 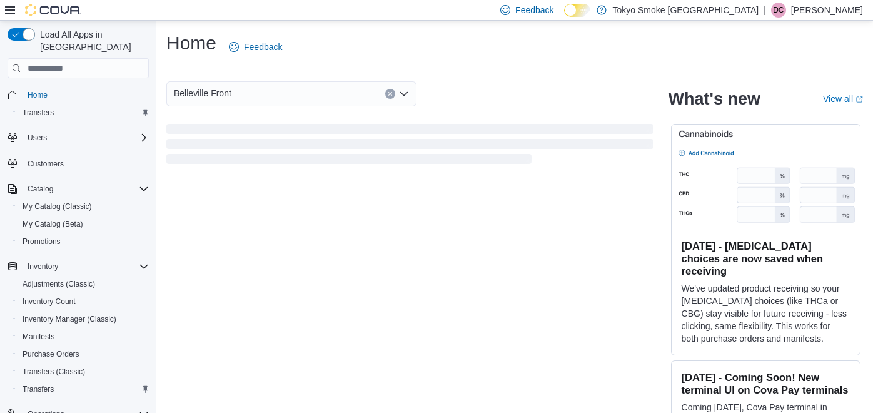 What do you see at coordinates (53, 224) in the screenshot?
I see `a: My Catalog (Beta)` at bounding box center [53, 224].